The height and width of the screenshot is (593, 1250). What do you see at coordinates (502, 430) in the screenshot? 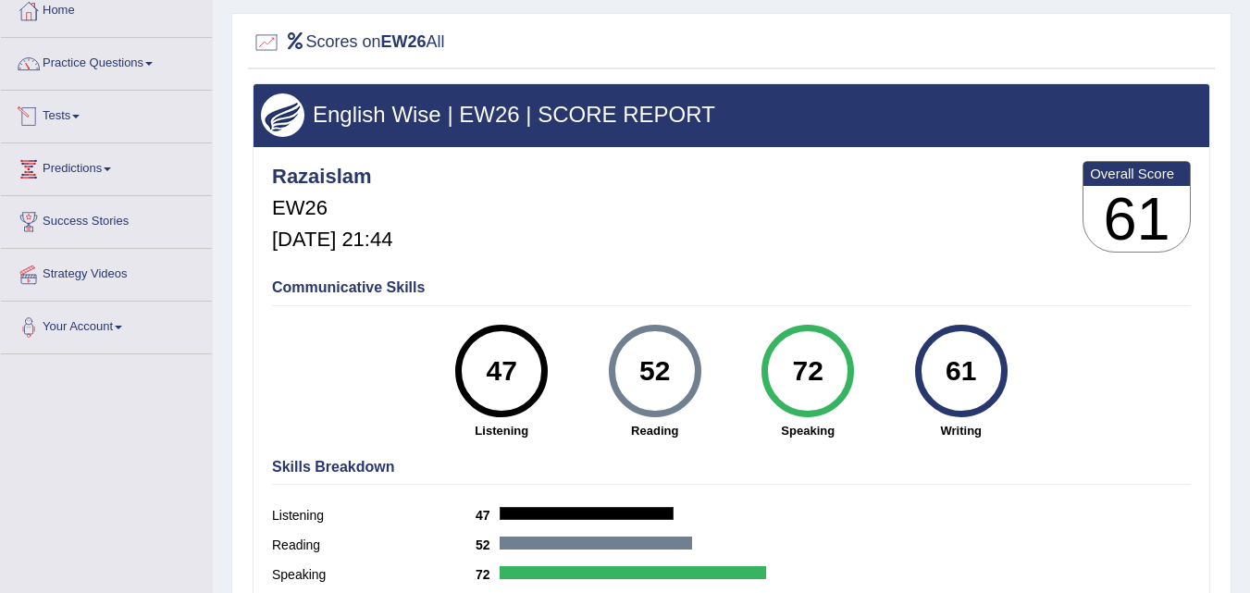
I see `strong: Listening` at bounding box center [502, 430].